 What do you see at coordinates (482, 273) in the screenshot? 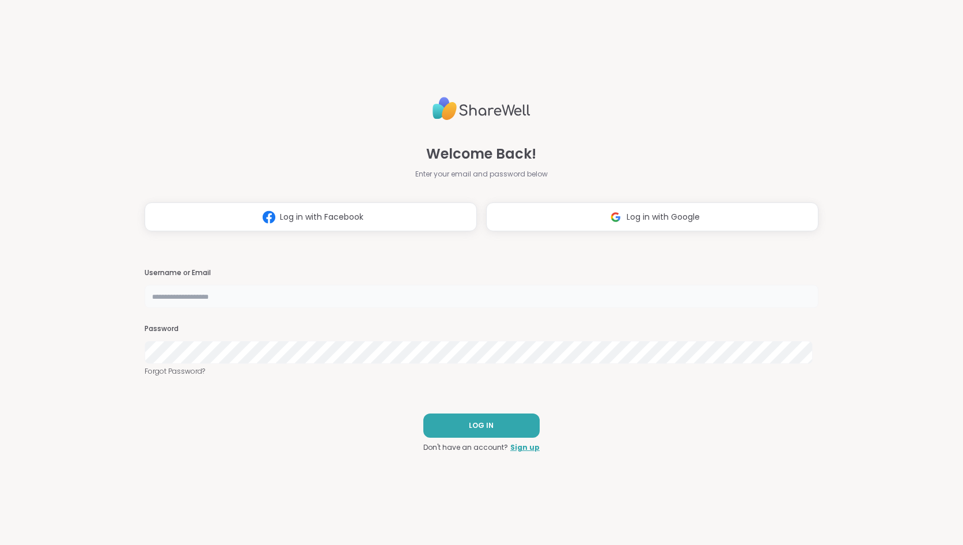
I see `h3: Username or Email` at bounding box center [482, 273].